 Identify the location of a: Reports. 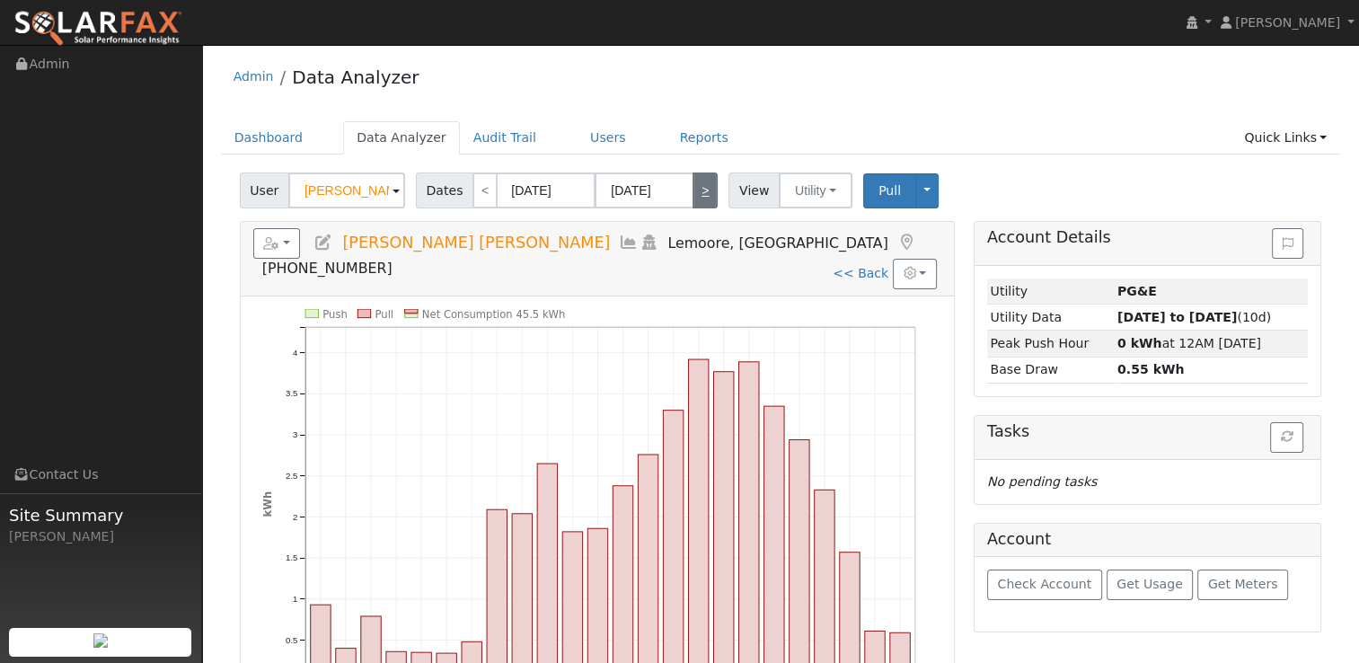
(704, 137).